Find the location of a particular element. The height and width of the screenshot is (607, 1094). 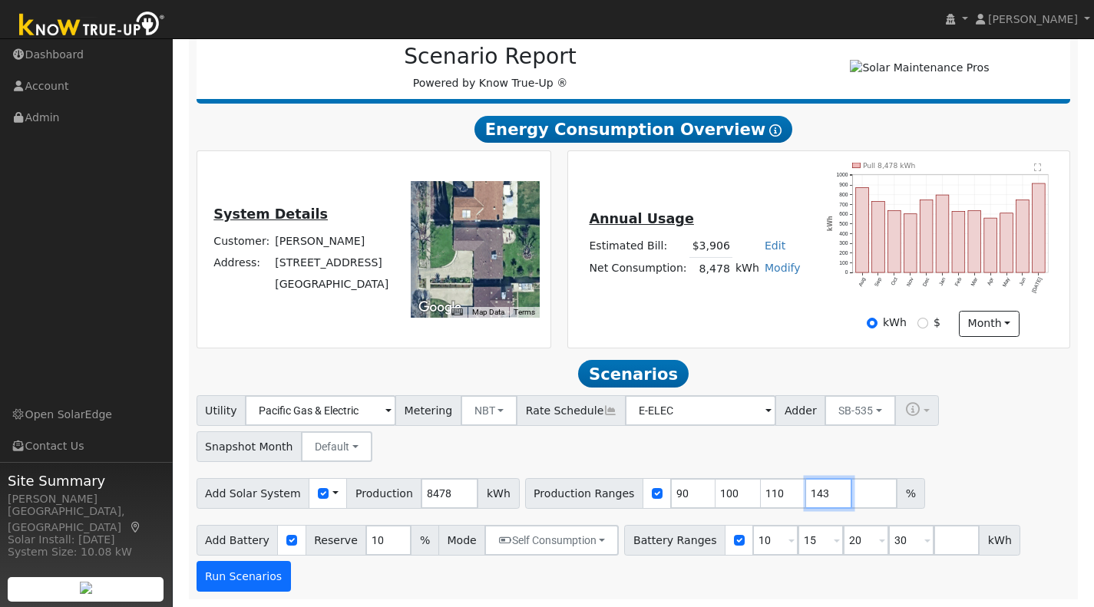

text: Nov is located at coordinates (910, 281).